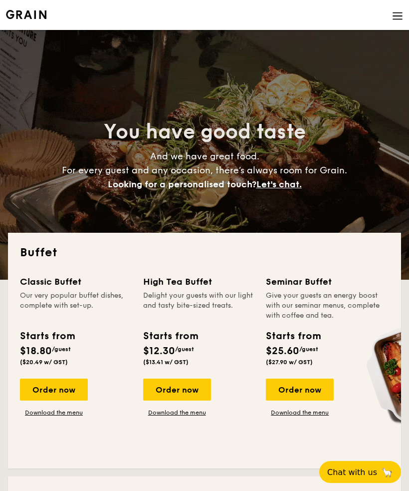 The height and width of the screenshot is (491, 409). Describe the element at coordinates (352, 472) in the screenshot. I see `span: Chat with us` at that location.